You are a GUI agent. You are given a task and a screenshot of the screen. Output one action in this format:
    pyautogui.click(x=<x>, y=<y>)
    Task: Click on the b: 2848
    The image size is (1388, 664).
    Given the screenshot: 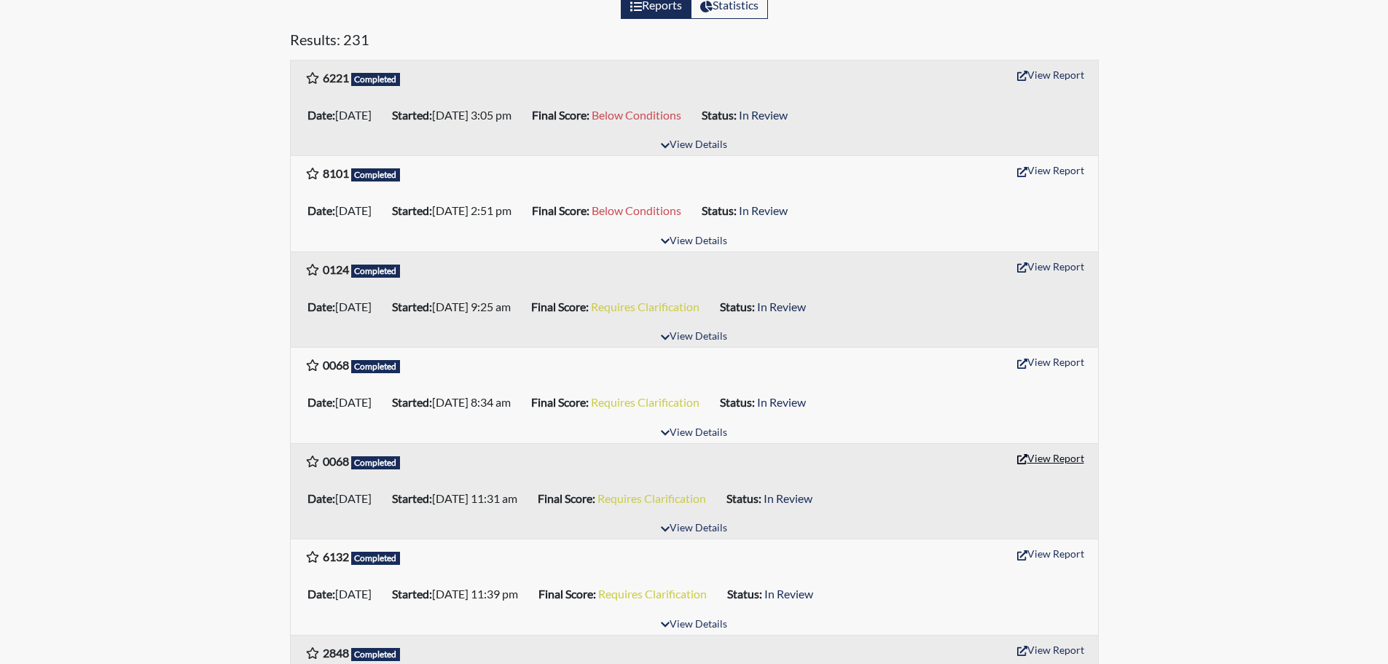 What is the action you would take?
    pyautogui.click(x=336, y=652)
    